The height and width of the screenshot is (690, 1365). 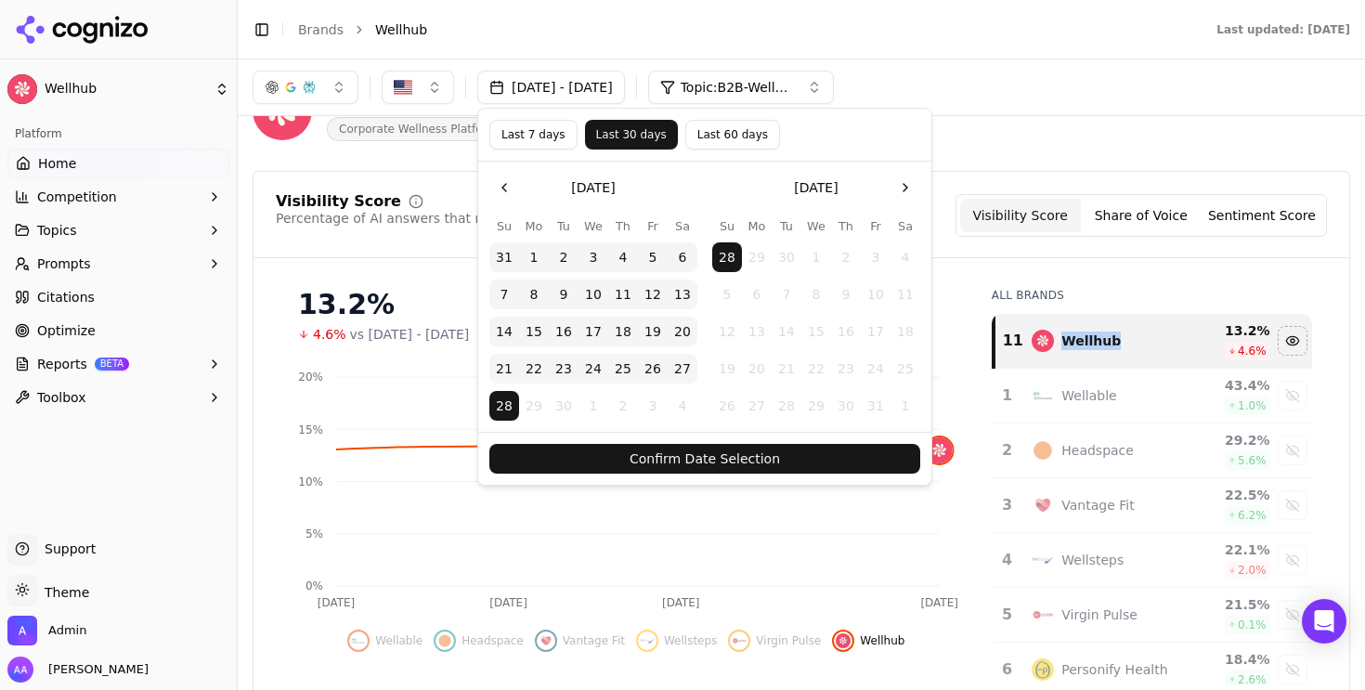 What do you see at coordinates (1230, 495) in the screenshot?
I see `div: 22.5 %` at bounding box center [1230, 495].